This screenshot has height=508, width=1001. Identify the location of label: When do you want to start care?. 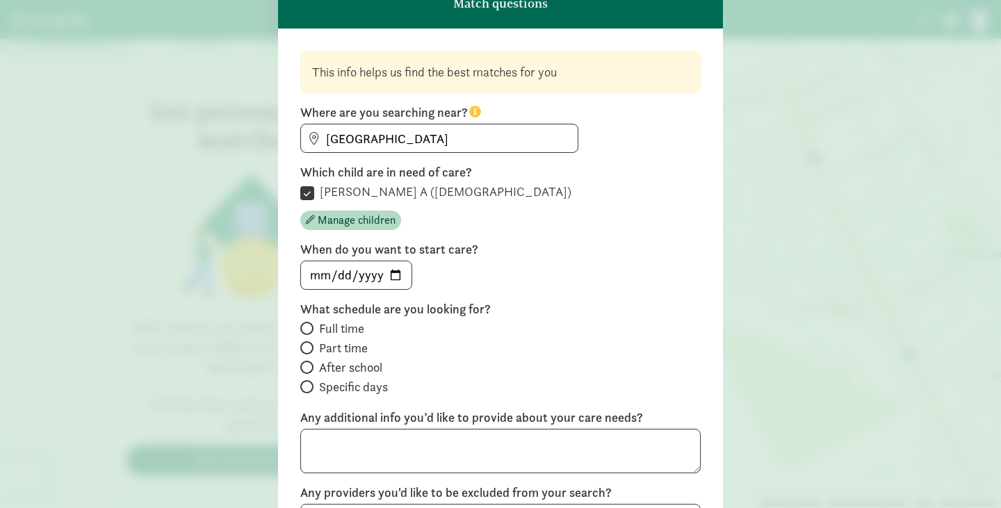
(501, 250).